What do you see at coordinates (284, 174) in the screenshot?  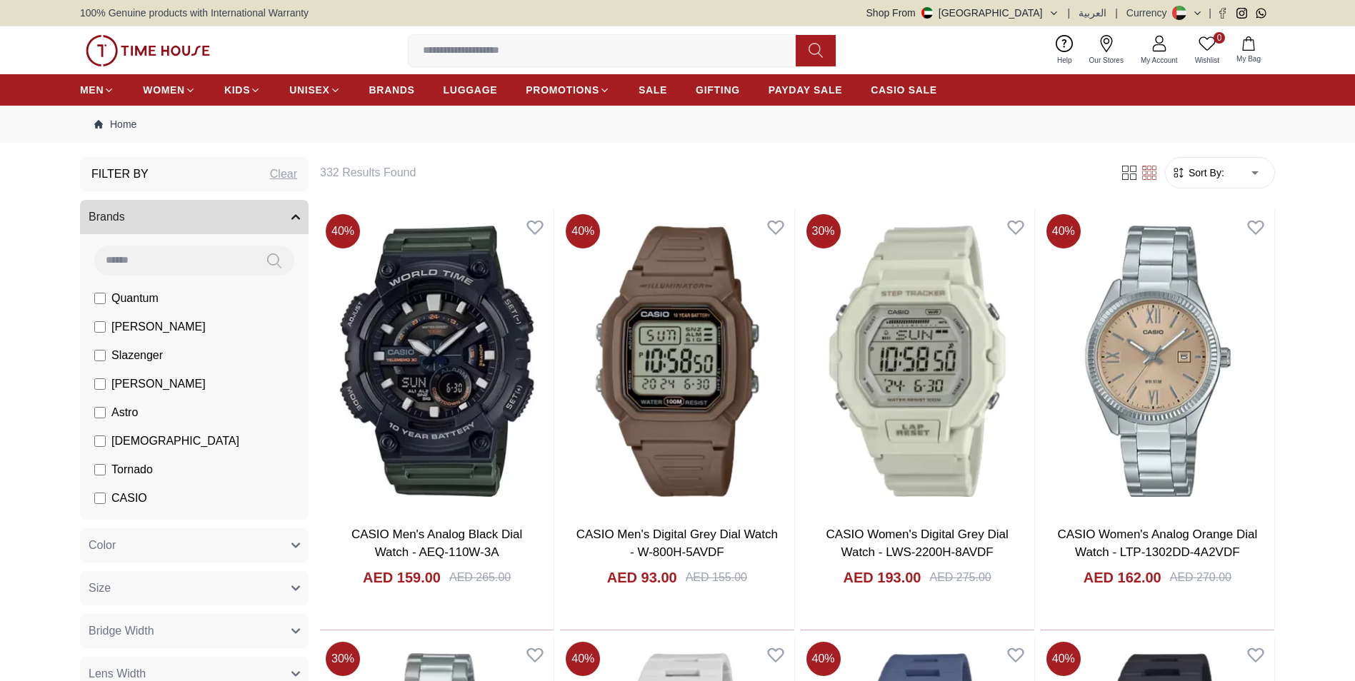 I see `div: Clear` at bounding box center [284, 174].